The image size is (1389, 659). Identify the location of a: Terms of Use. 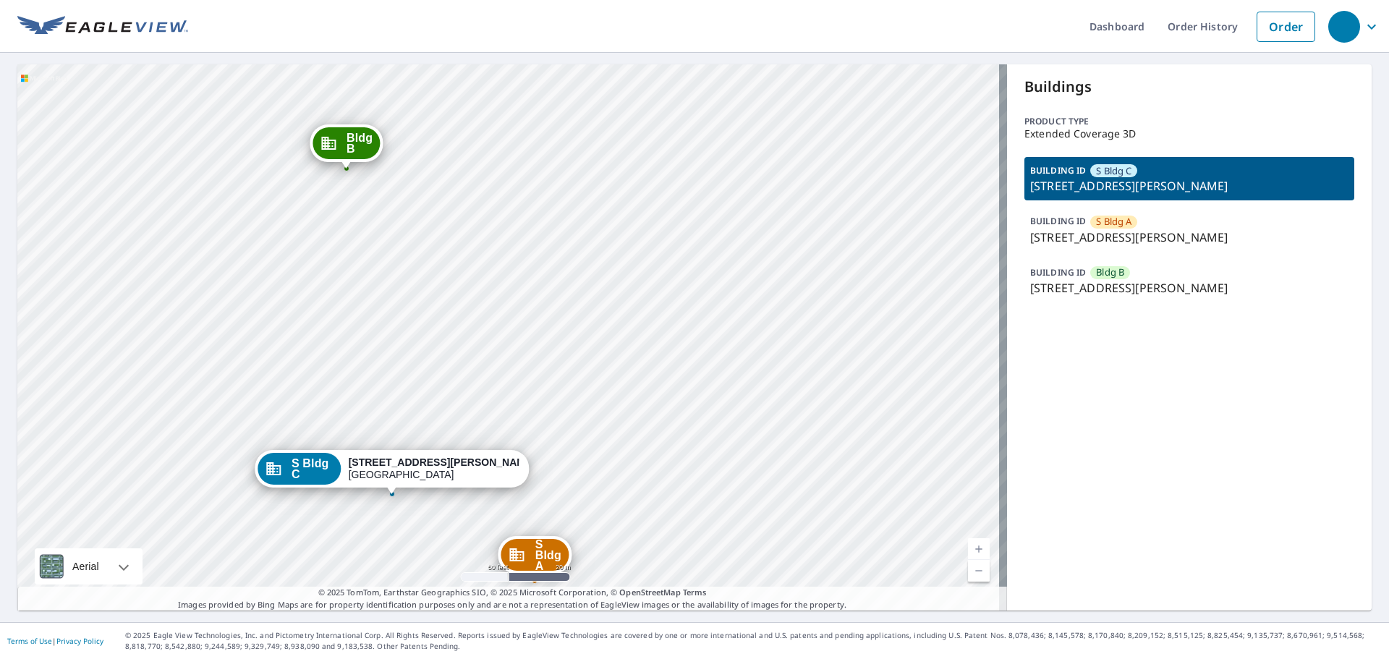
(30, 641).